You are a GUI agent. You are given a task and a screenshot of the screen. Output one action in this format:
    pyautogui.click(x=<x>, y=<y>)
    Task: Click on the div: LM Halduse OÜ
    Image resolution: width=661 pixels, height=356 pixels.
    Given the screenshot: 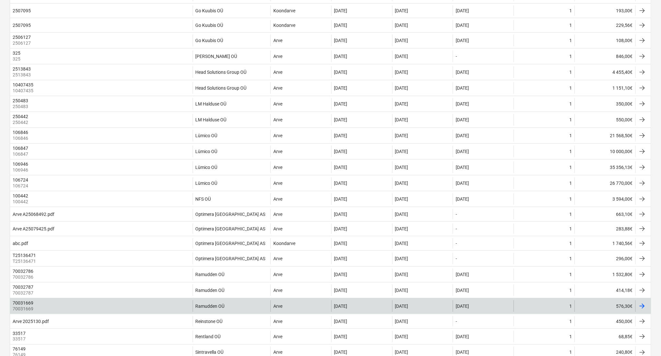 What is the action you would take?
    pyautogui.click(x=211, y=120)
    